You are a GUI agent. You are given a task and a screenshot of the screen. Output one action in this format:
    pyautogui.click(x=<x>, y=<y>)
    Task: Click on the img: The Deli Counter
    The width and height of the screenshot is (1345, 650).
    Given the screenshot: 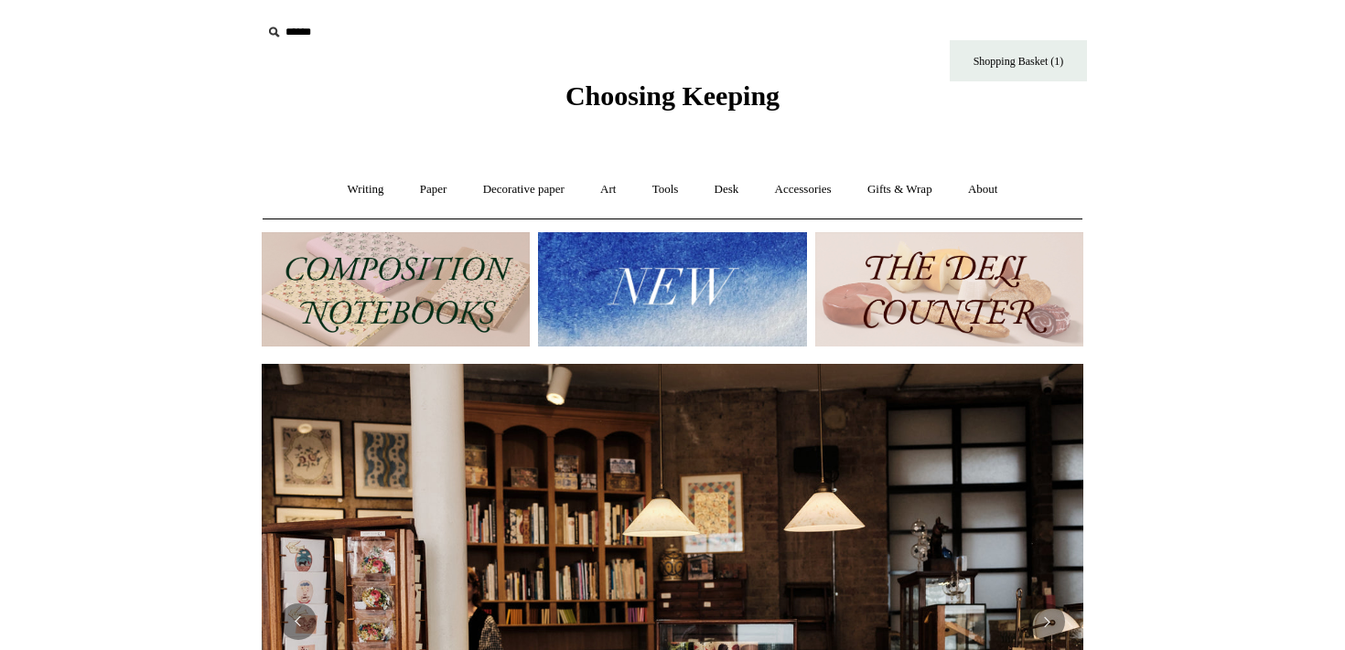 What is the action you would take?
    pyautogui.click(x=948, y=289)
    